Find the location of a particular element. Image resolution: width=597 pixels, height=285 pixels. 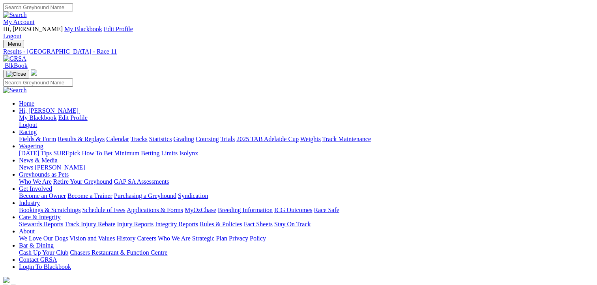

a: Login To Blackbook is located at coordinates (45, 267).